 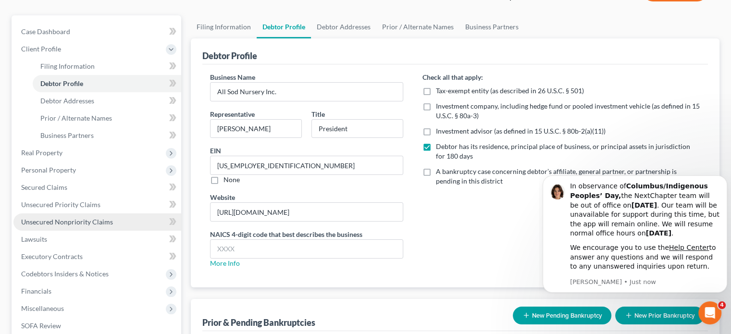 I want to click on div: Prior & Pending Bankruptcies, so click(x=259, y=323).